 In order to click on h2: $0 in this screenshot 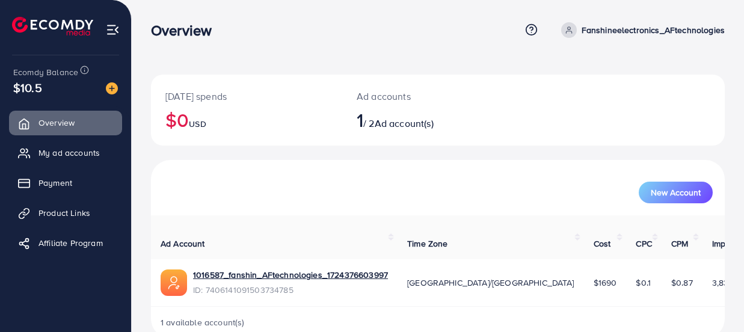, I will do `click(246, 120)`.